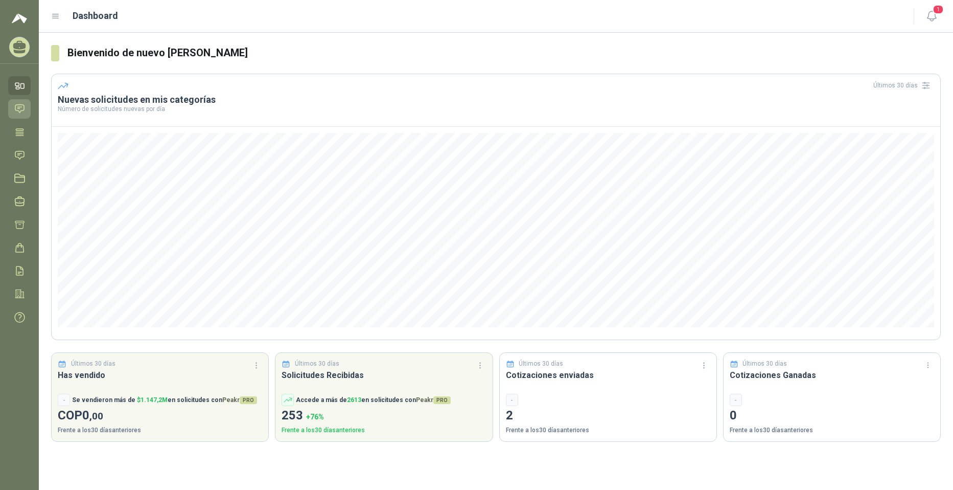  I want to click on p: Número de solicitudes nuevas por día, so click(496, 109).